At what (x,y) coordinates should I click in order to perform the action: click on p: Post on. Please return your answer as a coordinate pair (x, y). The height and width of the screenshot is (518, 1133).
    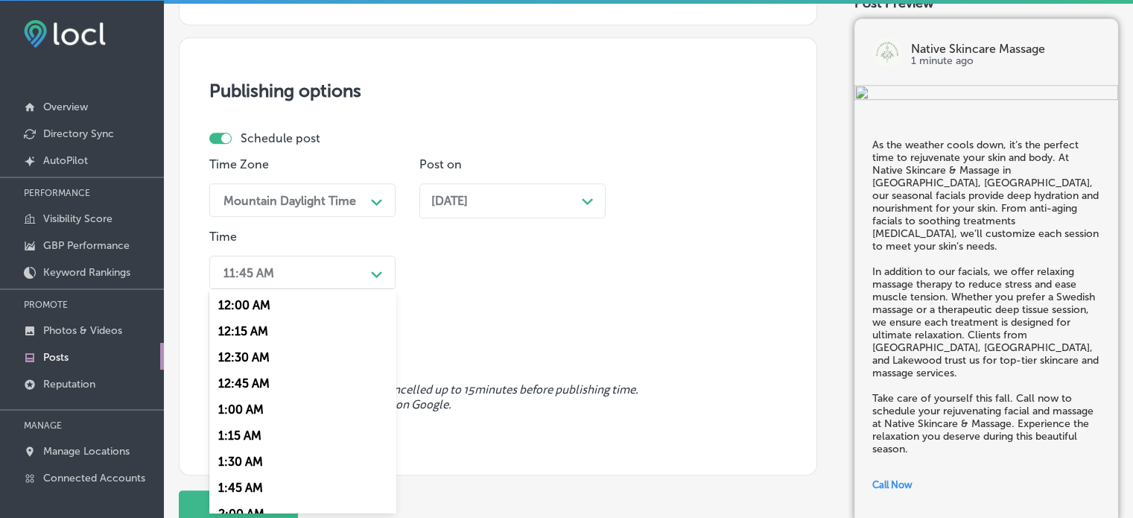
    Looking at the image, I should click on (513, 164).